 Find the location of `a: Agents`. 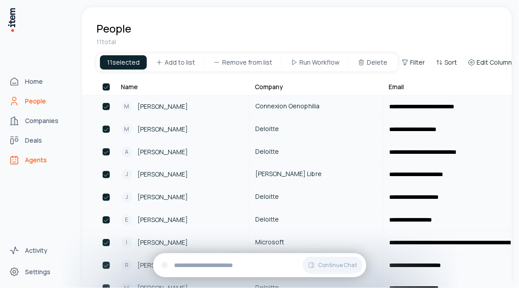

a: Agents is located at coordinates (39, 160).